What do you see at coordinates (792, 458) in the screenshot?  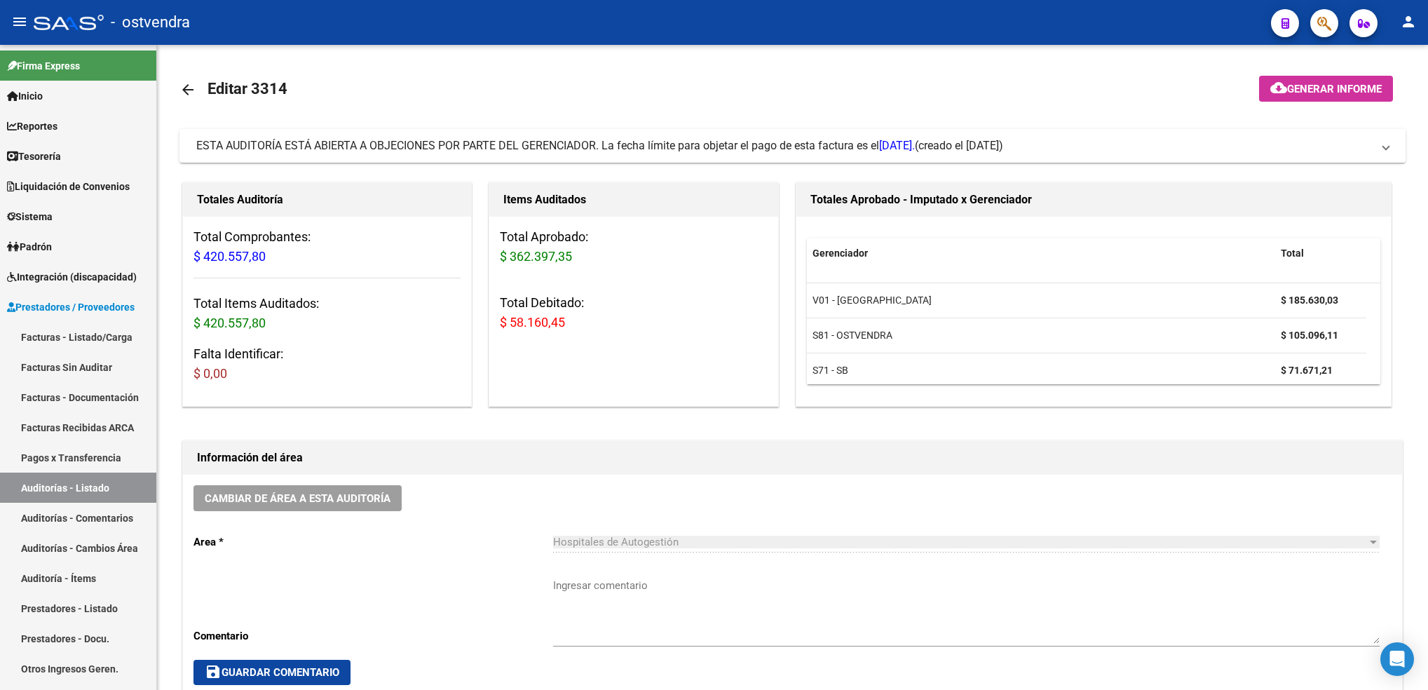 I see `h1: Información del área` at bounding box center [792, 458].